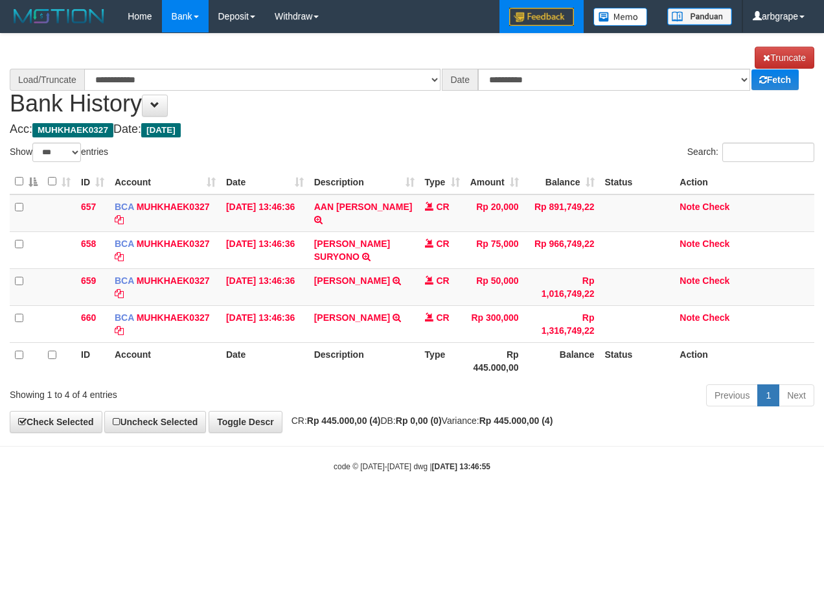 The height and width of the screenshot is (595, 824). I want to click on img: panduan.png, so click(700, 16).